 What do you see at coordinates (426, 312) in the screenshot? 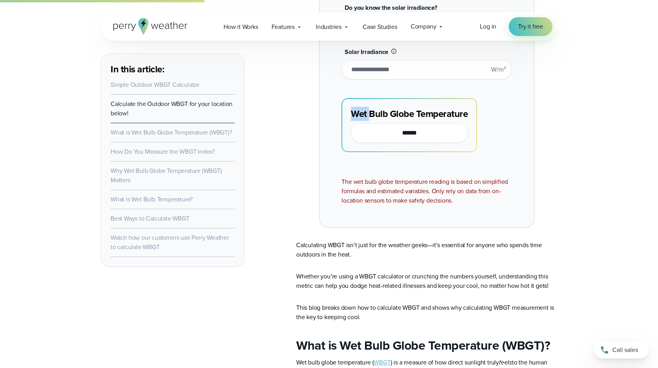
I see `p: This blog breaks down how to calculate WBGT and shows why calculating WBGT measurement is the key...` at bounding box center [426, 312].